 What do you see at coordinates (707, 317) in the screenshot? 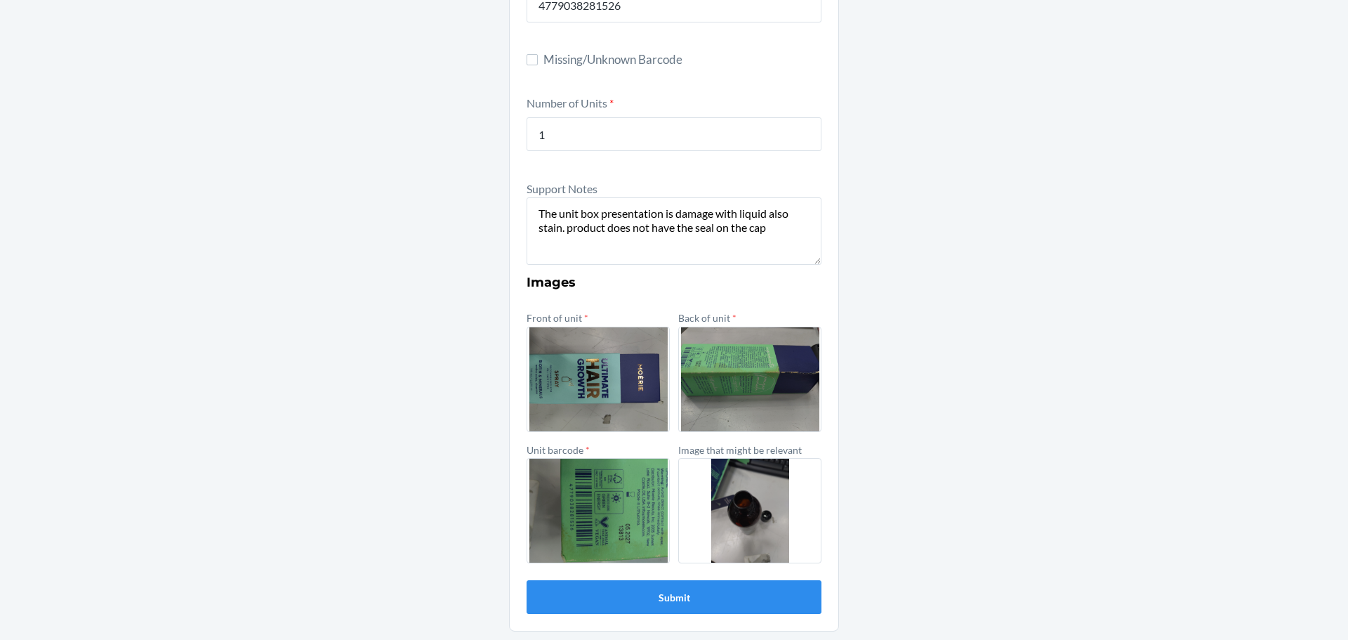
I see `label: Back of unit` at bounding box center [707, 317].